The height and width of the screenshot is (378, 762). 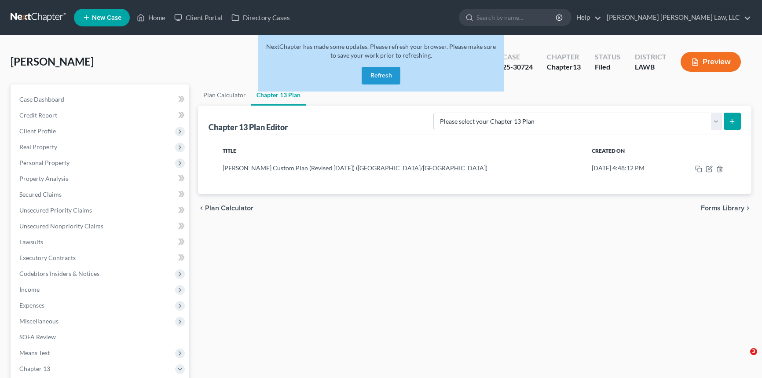 I want to click on a: Home, so click(x=151, y=18).